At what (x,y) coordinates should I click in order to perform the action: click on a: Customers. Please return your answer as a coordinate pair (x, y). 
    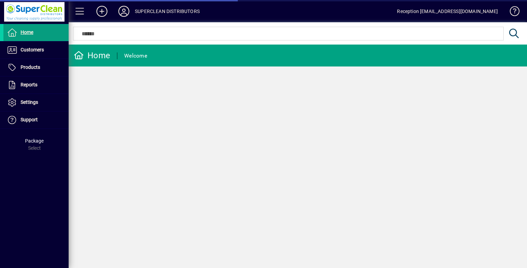
    Looking at the image, I should click on (36, 50).